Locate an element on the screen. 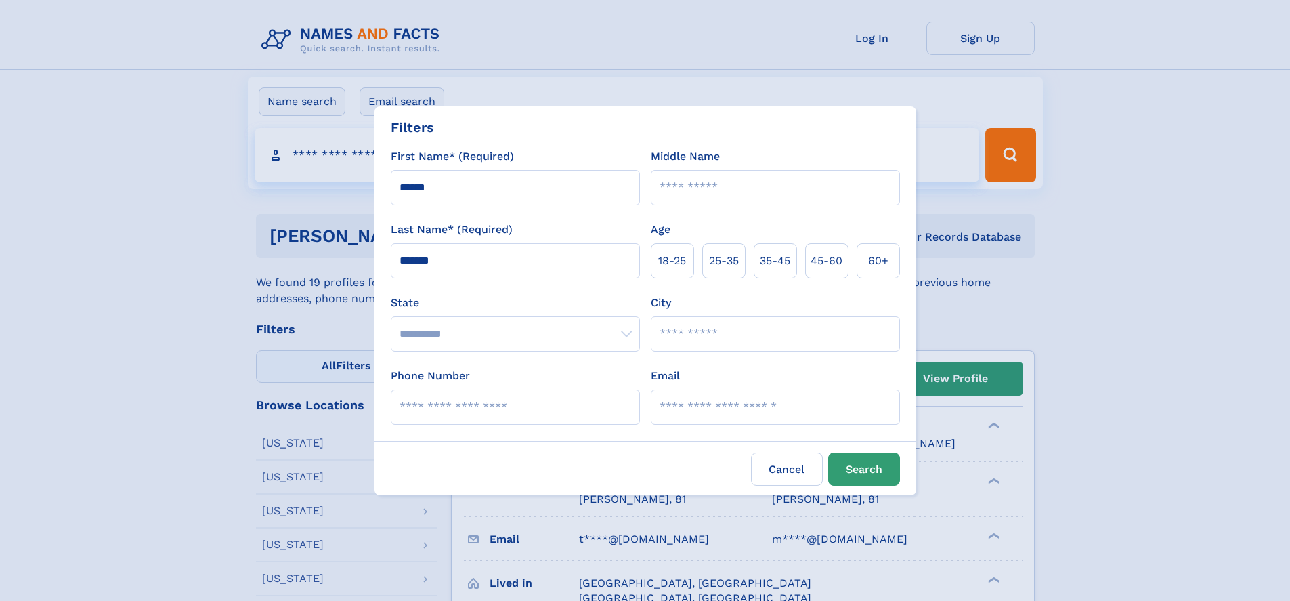  label: Phone Number is located at coordinates (430, 376).